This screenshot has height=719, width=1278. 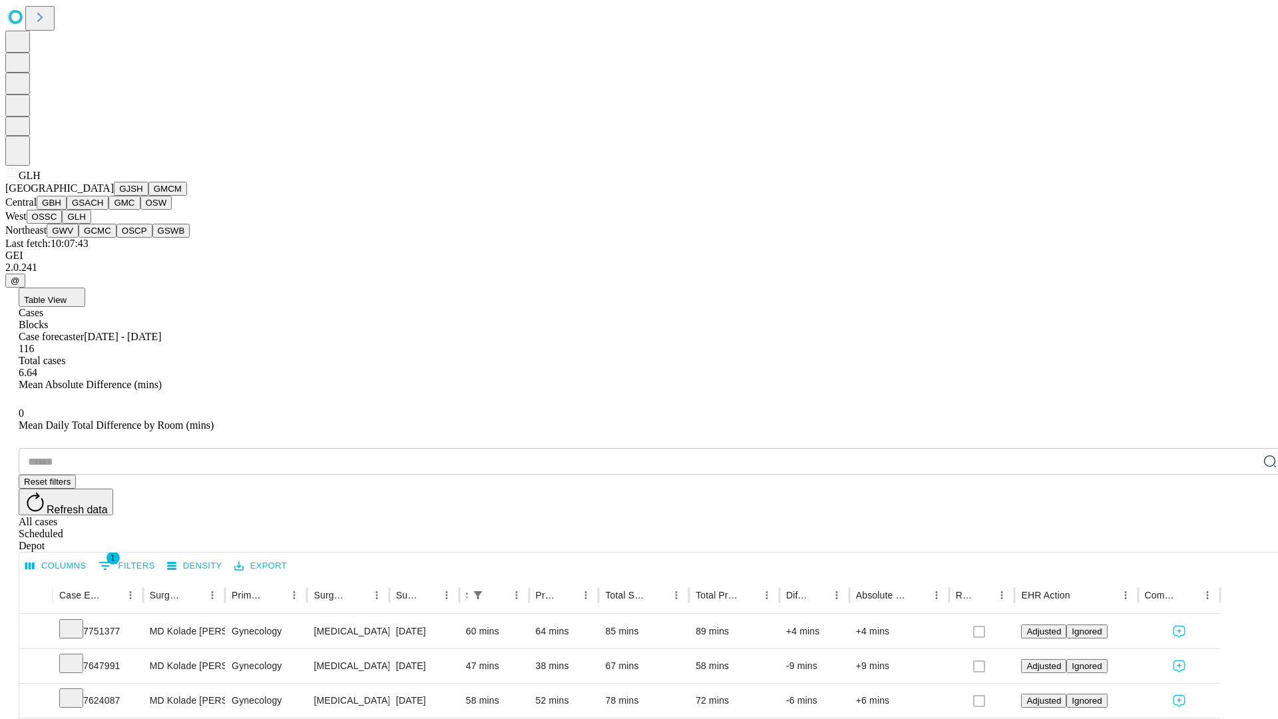 What do you see at coordinates (131, 188) in the screenshot?
I see `button: GJSH` at bounding box center [131, 188].